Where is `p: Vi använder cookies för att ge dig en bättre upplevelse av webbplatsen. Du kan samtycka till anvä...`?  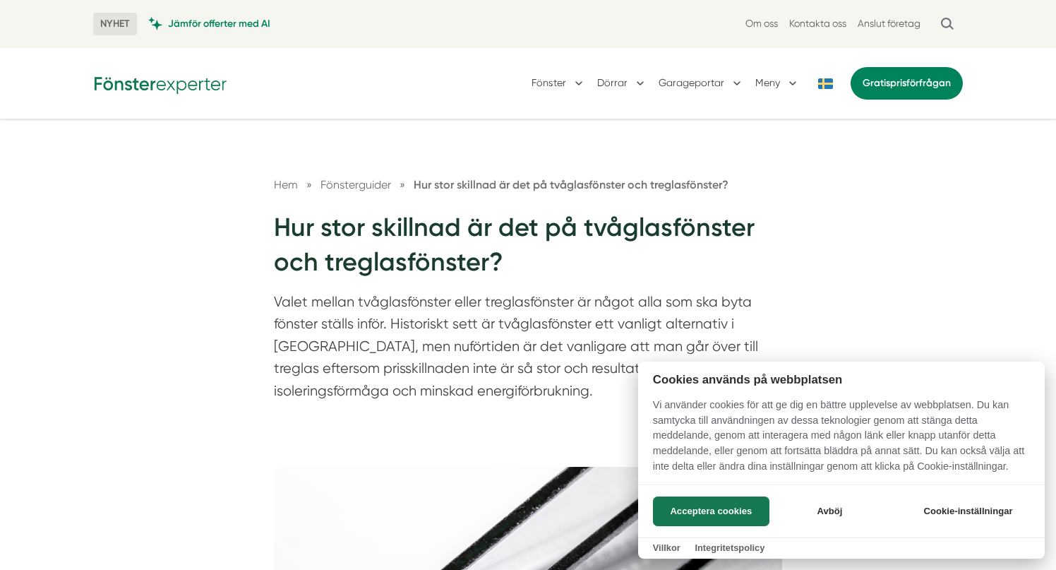 p: Vi använder cookies för att ge dig en bättre upplevelse av webbplatsen. Du kan samtycka till anvä... is located at coordinates (842, 441).